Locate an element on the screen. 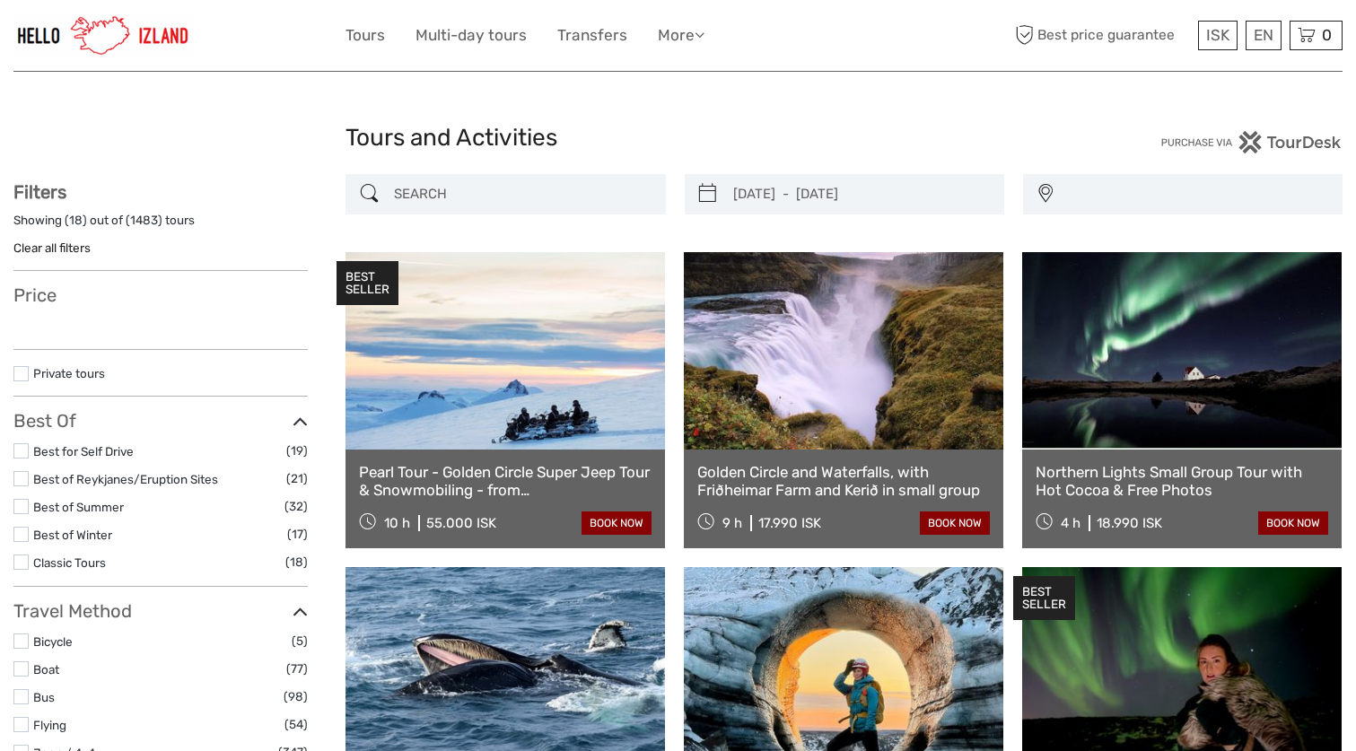 The height and width of the screenshot is (751, 1356). a: Best for Self Drive is located at coordinates (83, 451).